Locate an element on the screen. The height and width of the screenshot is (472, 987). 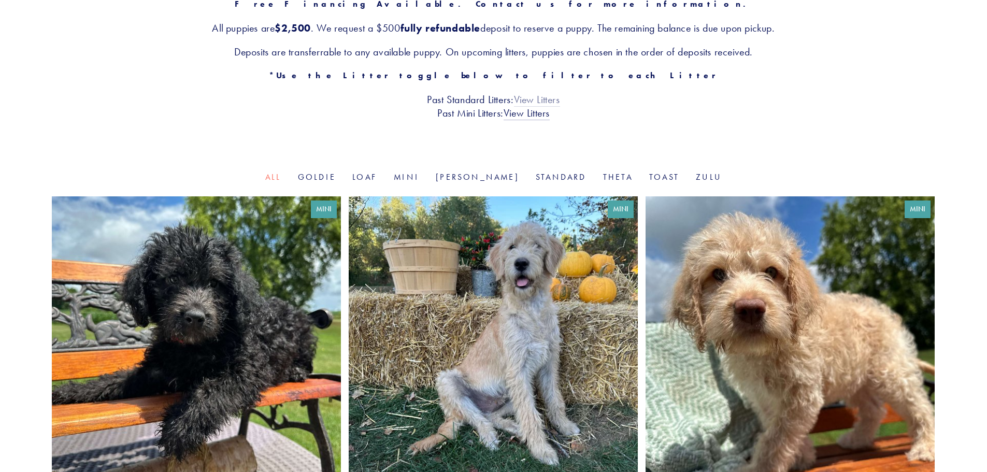
h3: Deposits are transferrable to any available puppy. On upcoming litters, puppies are chosen in the... is located at coordinates (493, 52).